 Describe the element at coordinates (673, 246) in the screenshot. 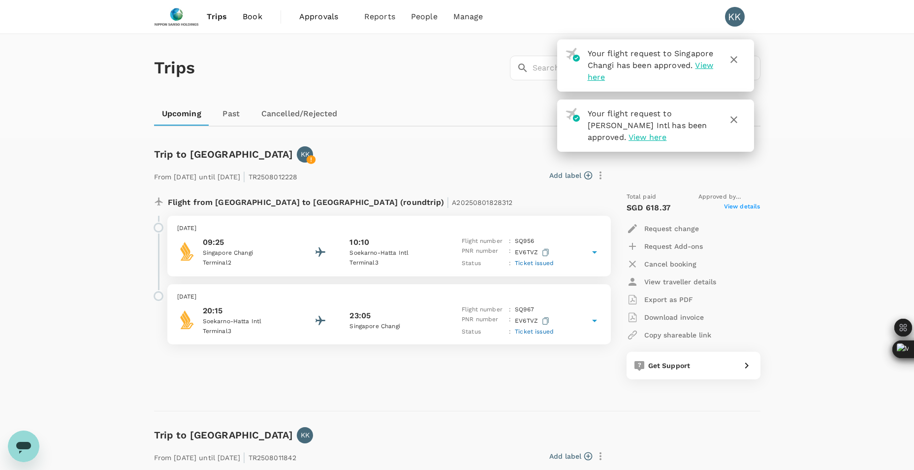

I see `p: Request Add-ons` at that location.